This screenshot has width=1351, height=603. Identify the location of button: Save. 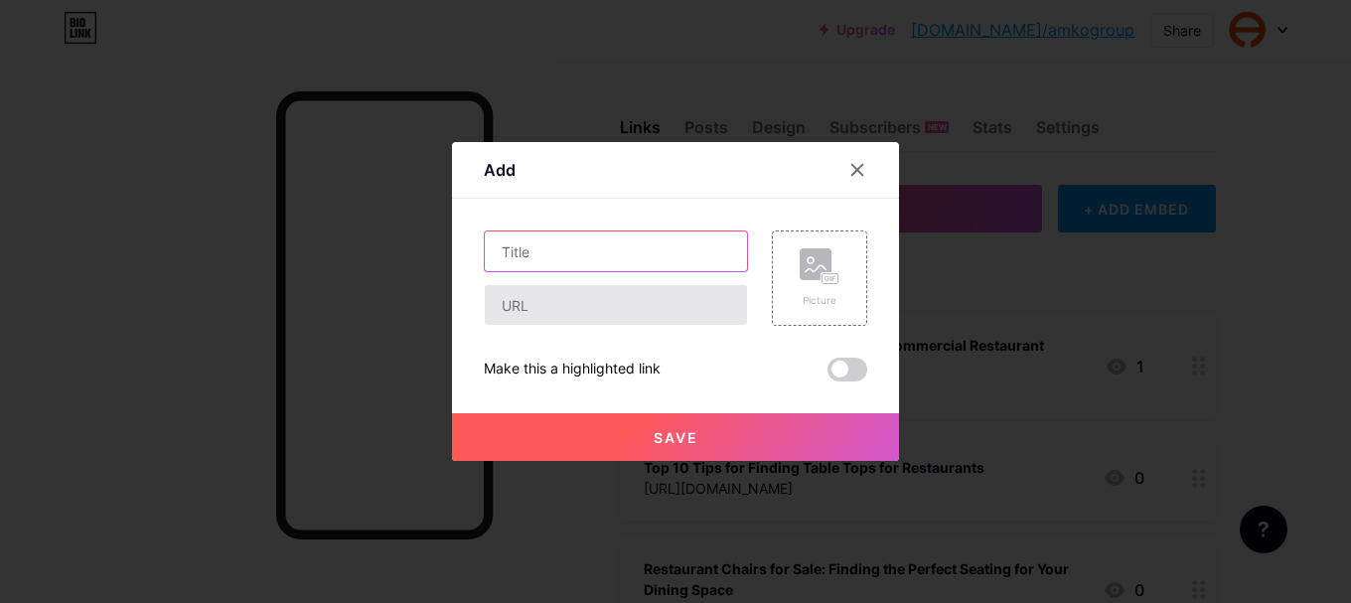
(675, 437).